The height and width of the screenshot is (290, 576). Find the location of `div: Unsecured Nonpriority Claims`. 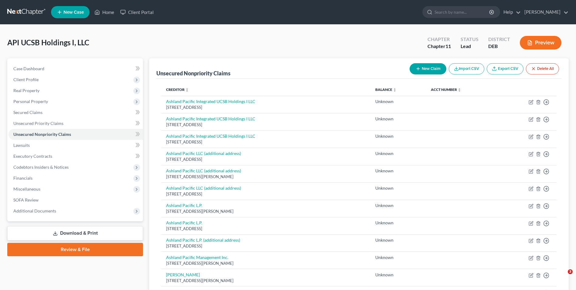

div: Unsecured Nonpriority Claims is located at coordinates (193, 73).